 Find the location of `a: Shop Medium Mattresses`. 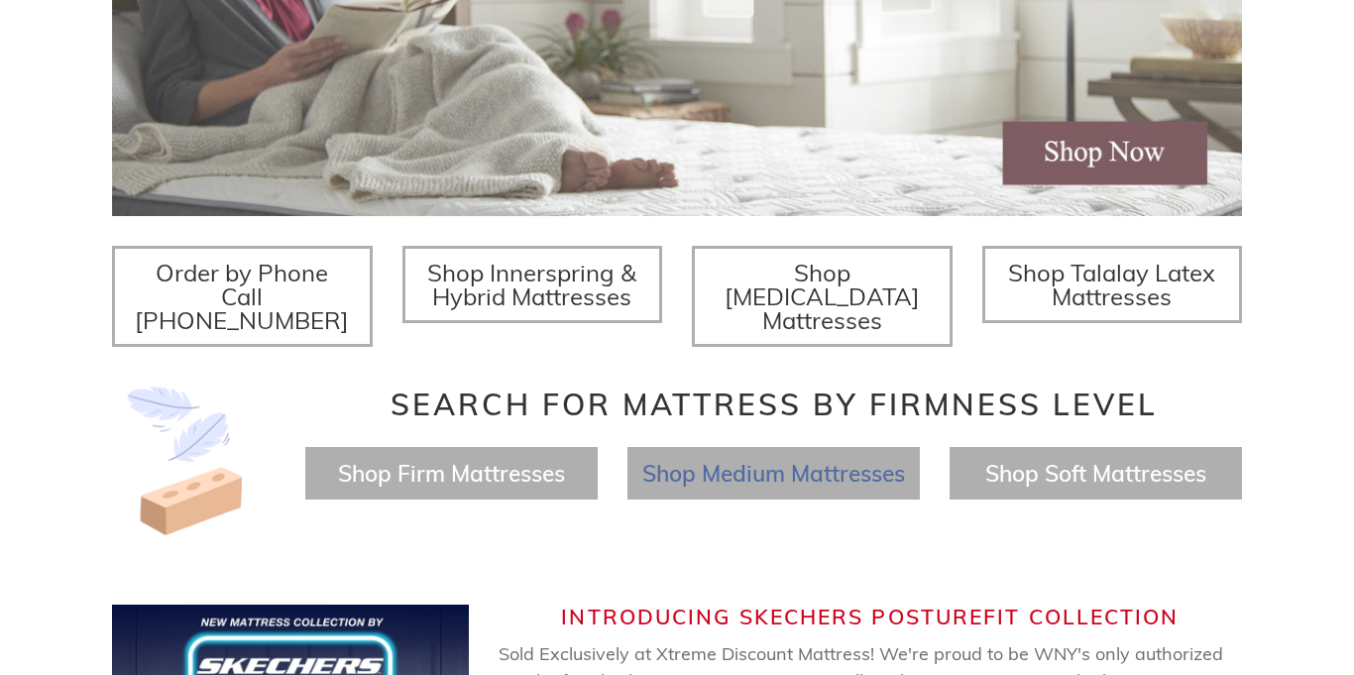

a: Shop Medium Mattresses is located at coordinates (773, 473).